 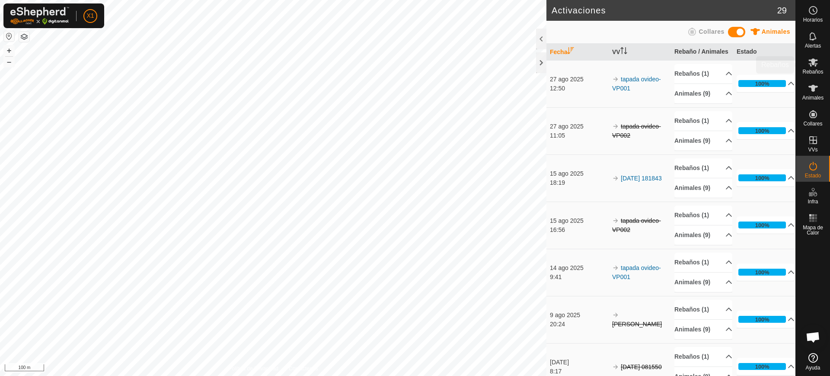 I want to click on th: Estado, so click(x=764, y=52).